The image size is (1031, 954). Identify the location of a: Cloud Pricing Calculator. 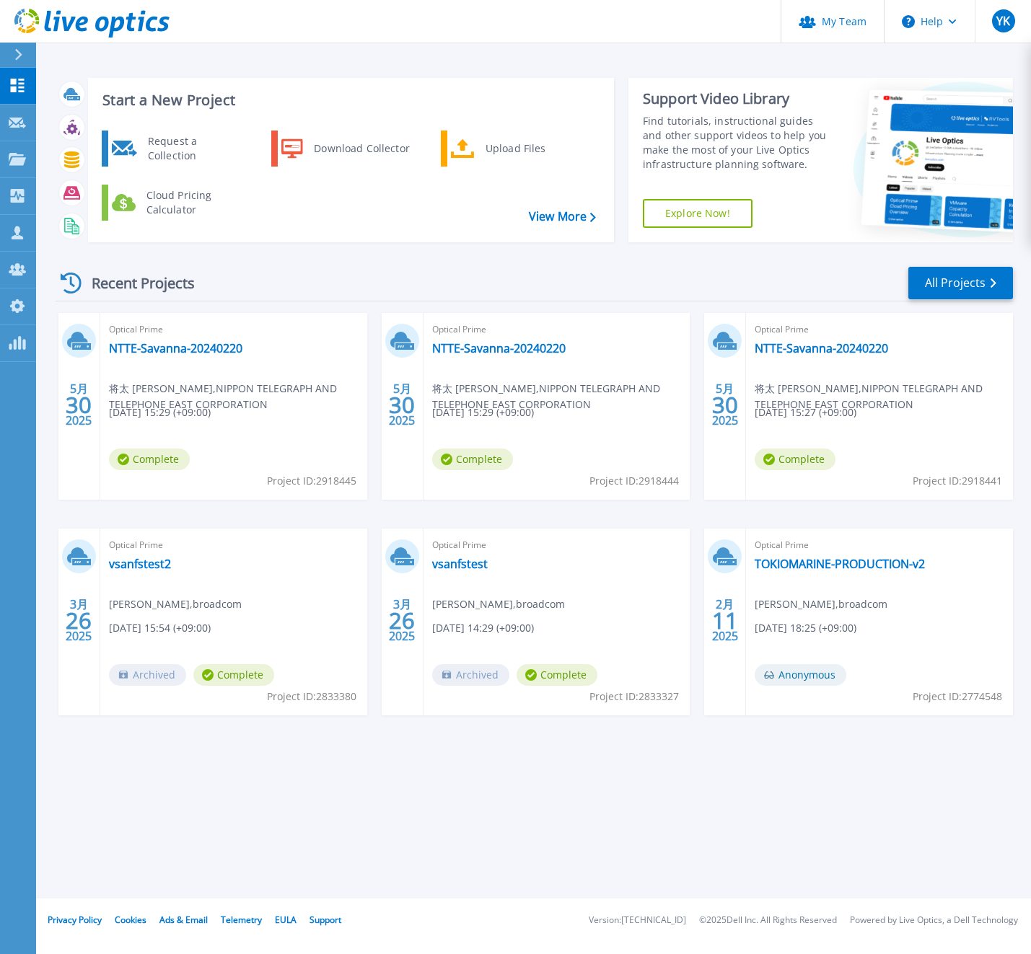
(175, 203).